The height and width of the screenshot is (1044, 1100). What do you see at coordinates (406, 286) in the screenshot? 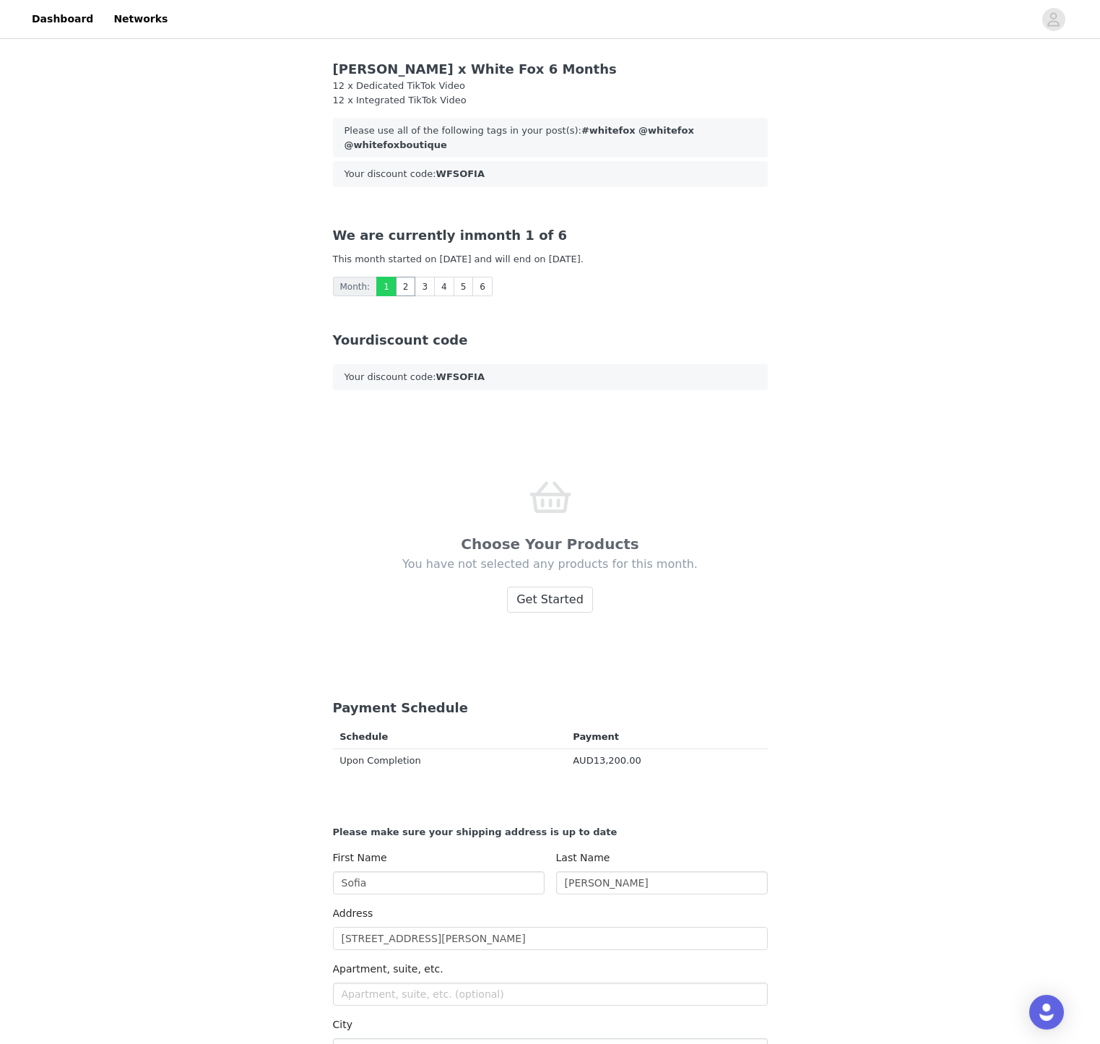
I see `a: 2` at bounding box center [406, 286].